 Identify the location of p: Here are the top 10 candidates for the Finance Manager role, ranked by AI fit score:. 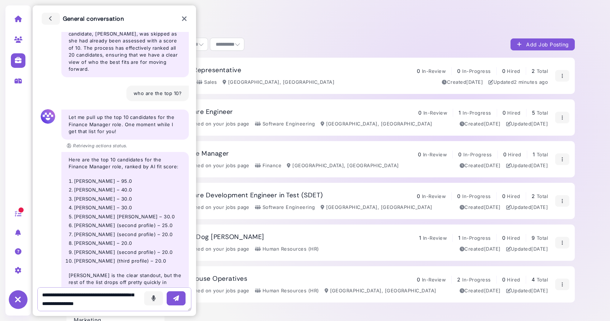
(125, 163).